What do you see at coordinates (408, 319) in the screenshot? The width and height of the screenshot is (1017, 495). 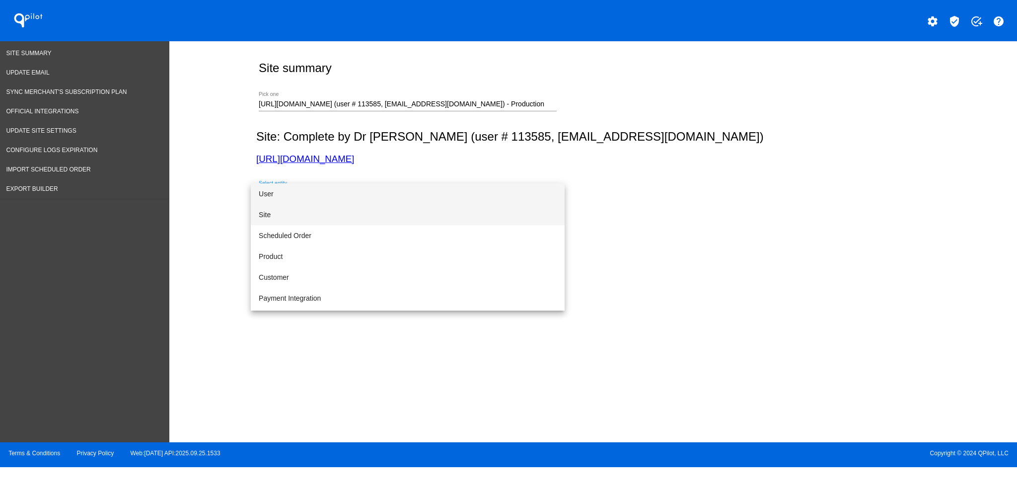 I see `span: Shipping Integration` at bounding box center [408, 319].